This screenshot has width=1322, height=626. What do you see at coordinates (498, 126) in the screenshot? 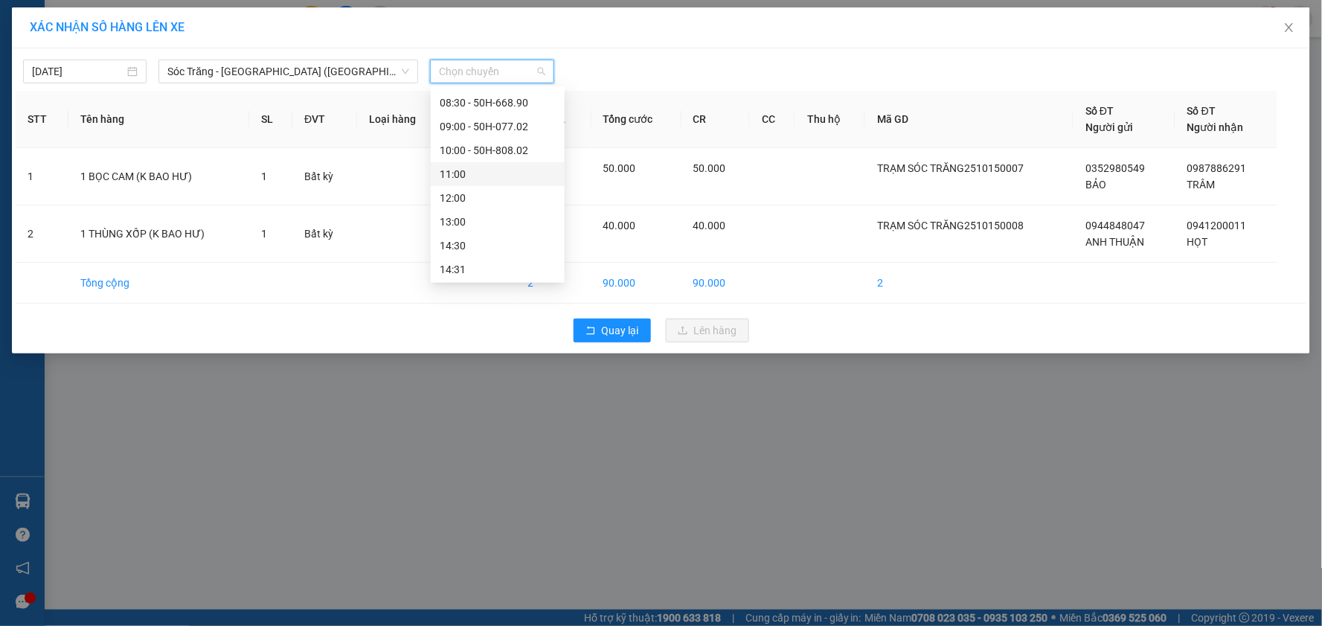
I see `div: 09:00 - 50H-077.02` at bounding box center [498, 126].